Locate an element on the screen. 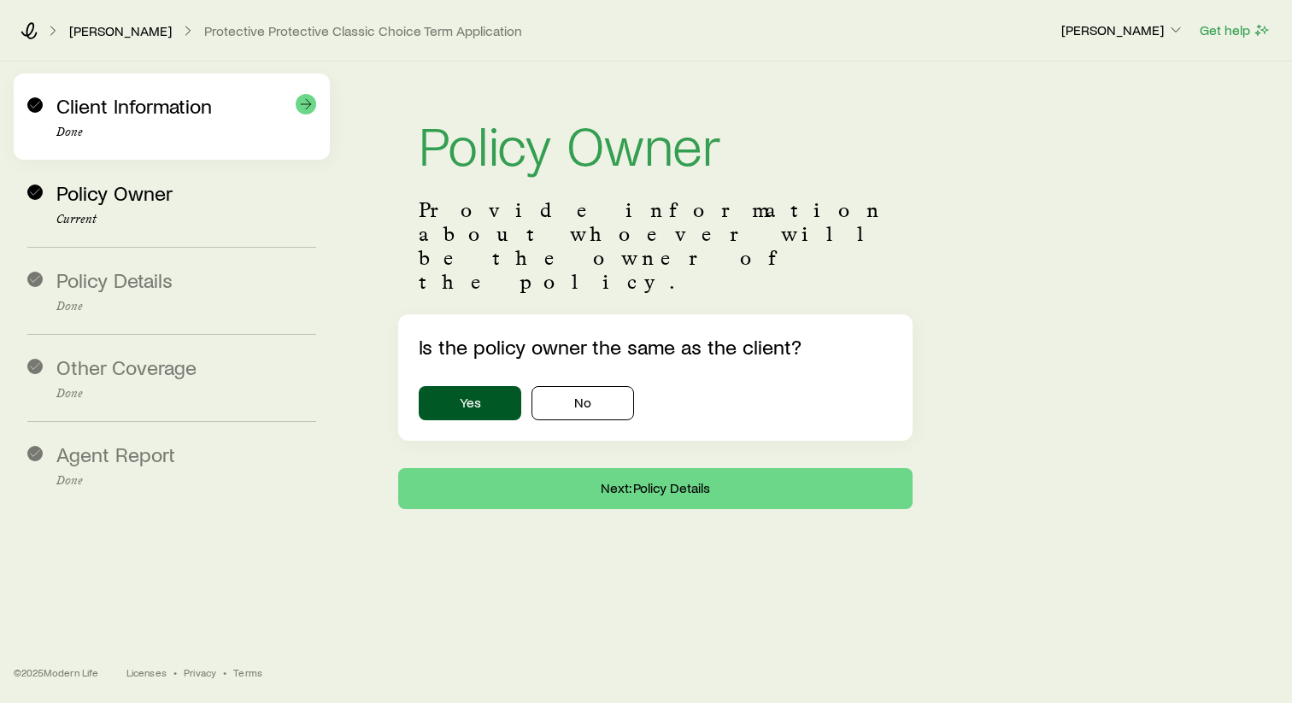 The image size is (1292, 703). a: Terms is located at coordinates (248, 672).